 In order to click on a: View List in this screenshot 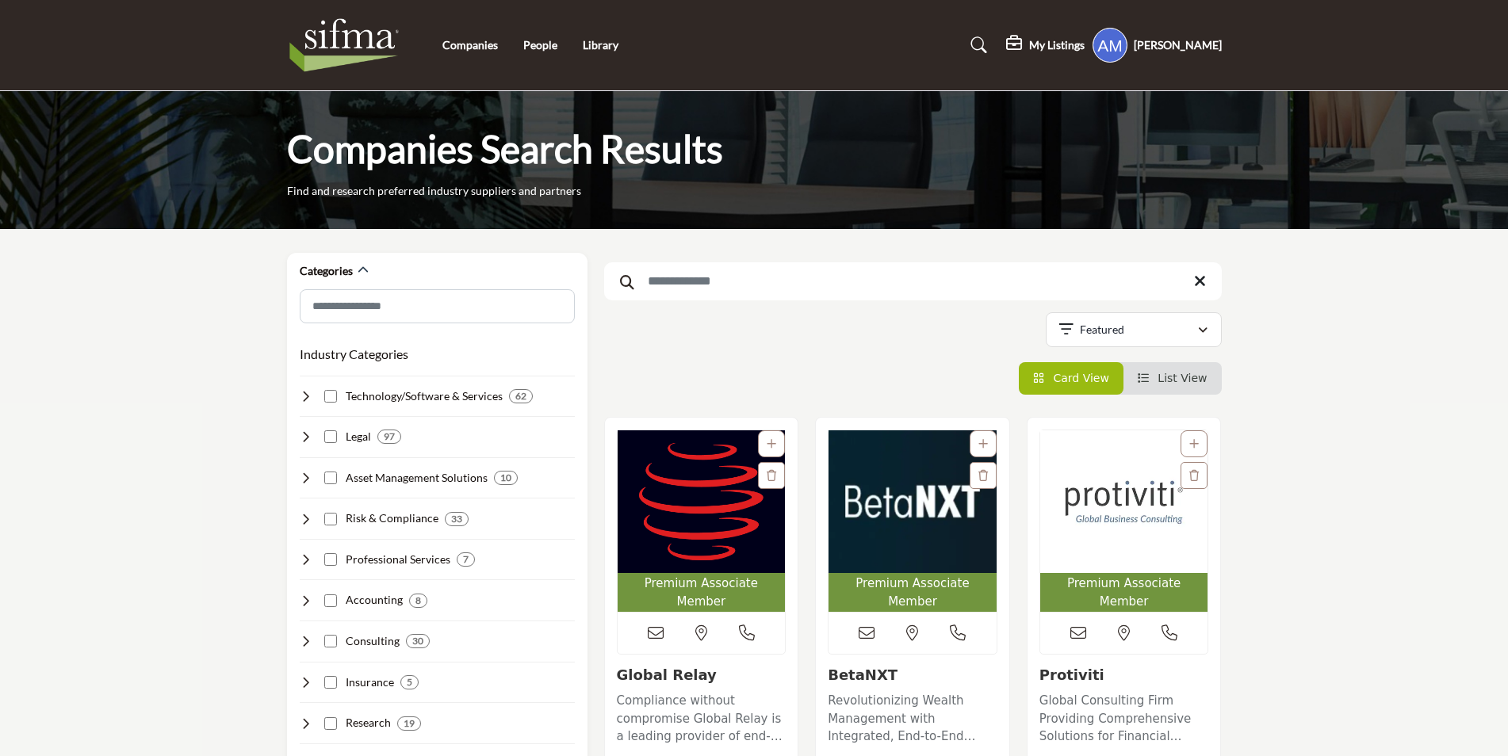, I will do `click(1173, 378)`.